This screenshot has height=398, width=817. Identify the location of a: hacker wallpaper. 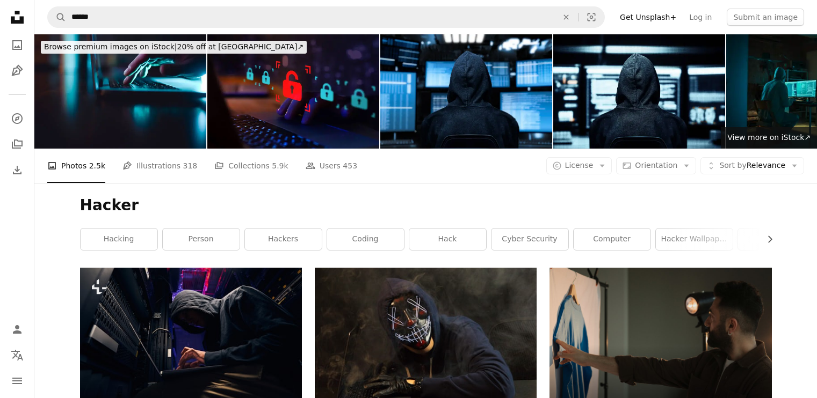
(694, 240).